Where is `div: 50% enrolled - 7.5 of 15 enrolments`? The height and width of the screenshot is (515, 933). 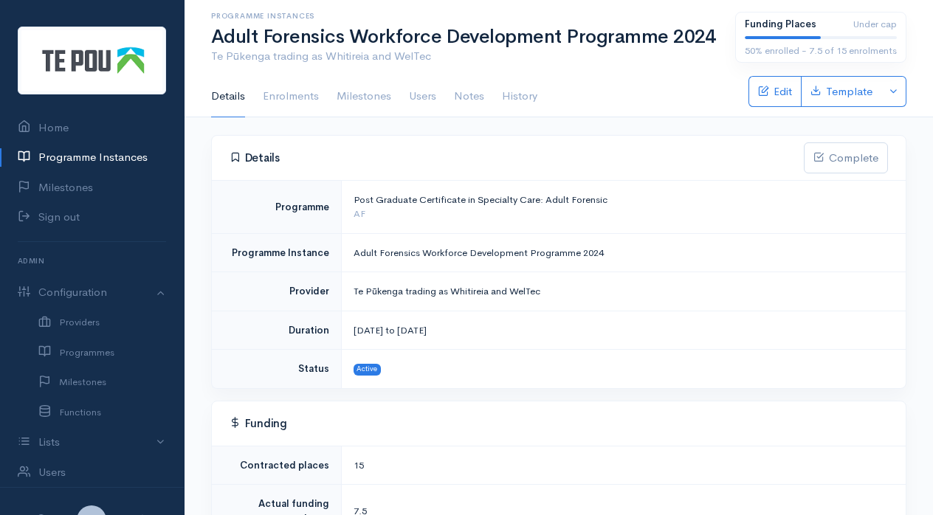 div: 50% enrolled - 7.5 of 15 enrolments is located at coordinates (820, 51).